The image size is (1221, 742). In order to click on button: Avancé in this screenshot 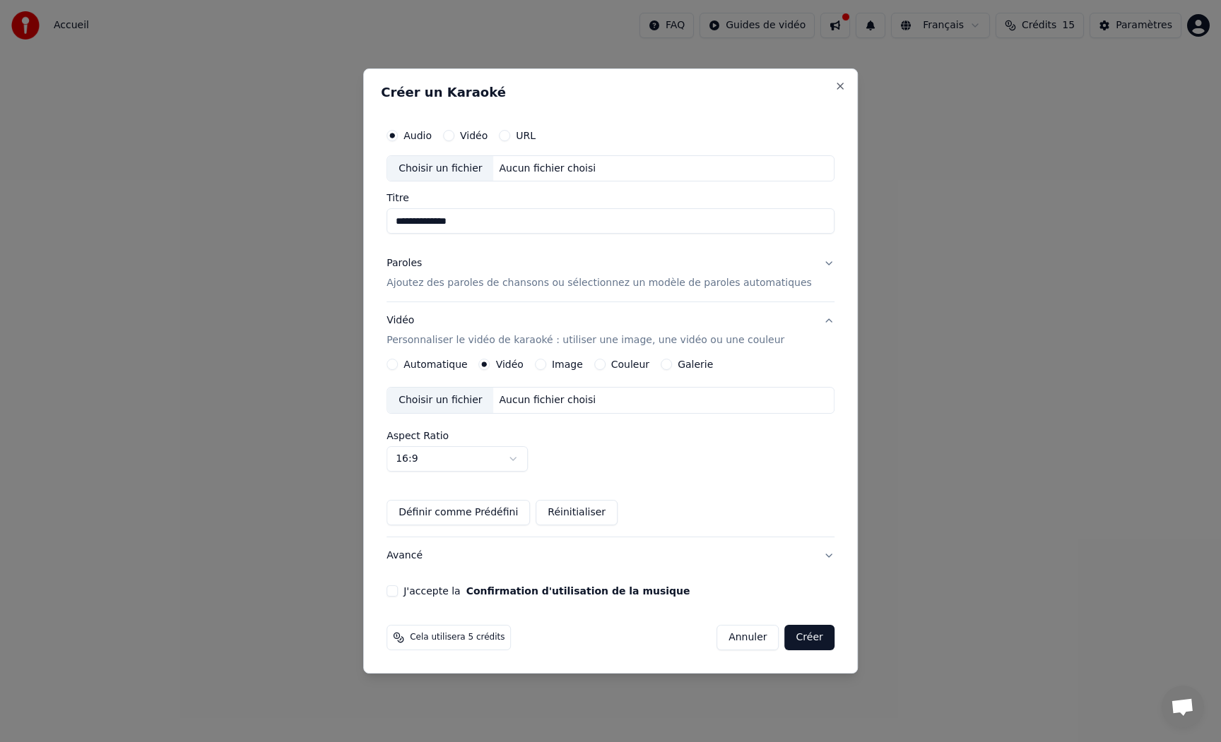, I will do `click(610, 556)`.